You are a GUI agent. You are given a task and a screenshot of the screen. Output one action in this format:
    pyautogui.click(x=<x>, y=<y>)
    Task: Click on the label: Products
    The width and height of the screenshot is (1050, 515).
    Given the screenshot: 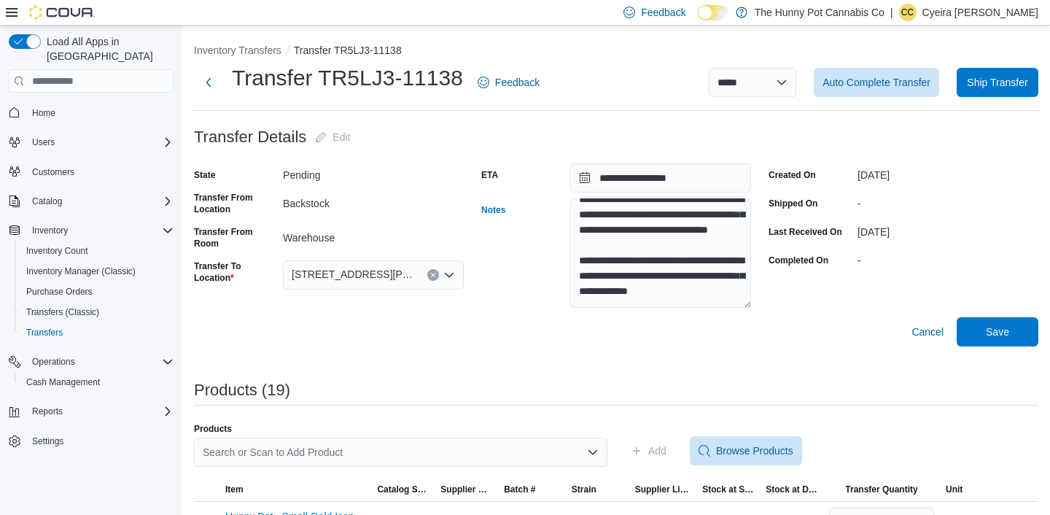 What is the action you would take?
    pyautogui.click(x=213, y=429)
    